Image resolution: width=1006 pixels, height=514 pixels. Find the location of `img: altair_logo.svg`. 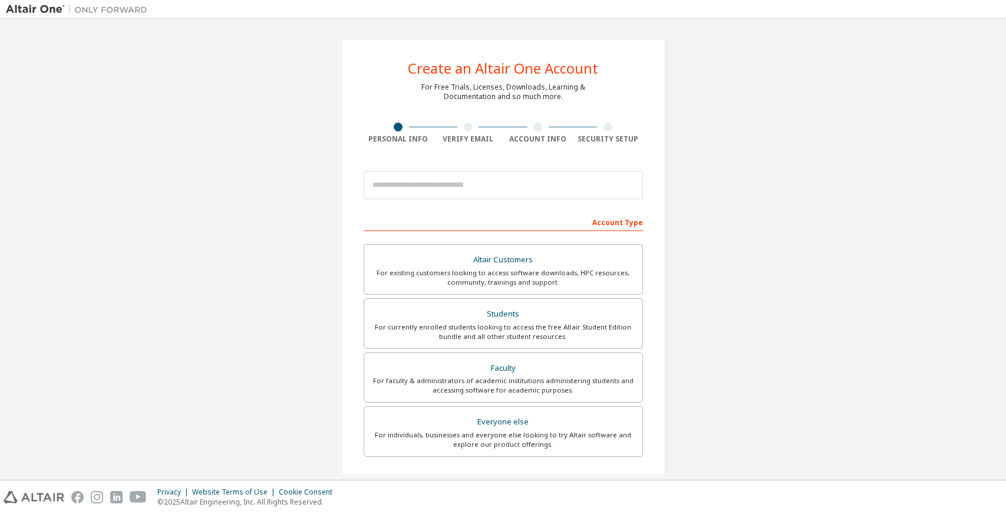

img: altair_logo.svg is located at coordinates (34, 497).